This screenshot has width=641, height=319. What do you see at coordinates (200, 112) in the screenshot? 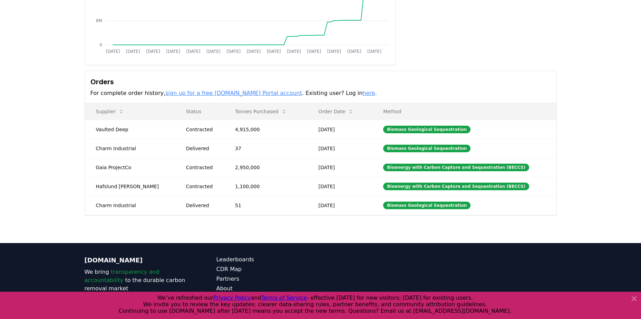
I see `p: Status` at bounding box center [200, 112].